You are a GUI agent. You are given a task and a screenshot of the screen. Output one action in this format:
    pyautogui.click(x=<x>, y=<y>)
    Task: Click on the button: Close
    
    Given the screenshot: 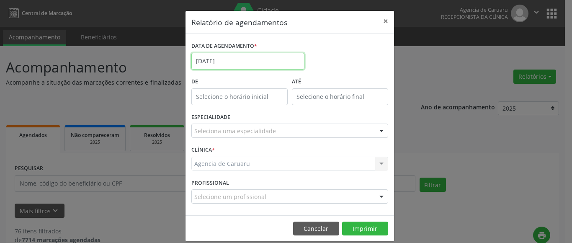 What is the action you would take?
    pyautogui.click(x=386, y=21)
    